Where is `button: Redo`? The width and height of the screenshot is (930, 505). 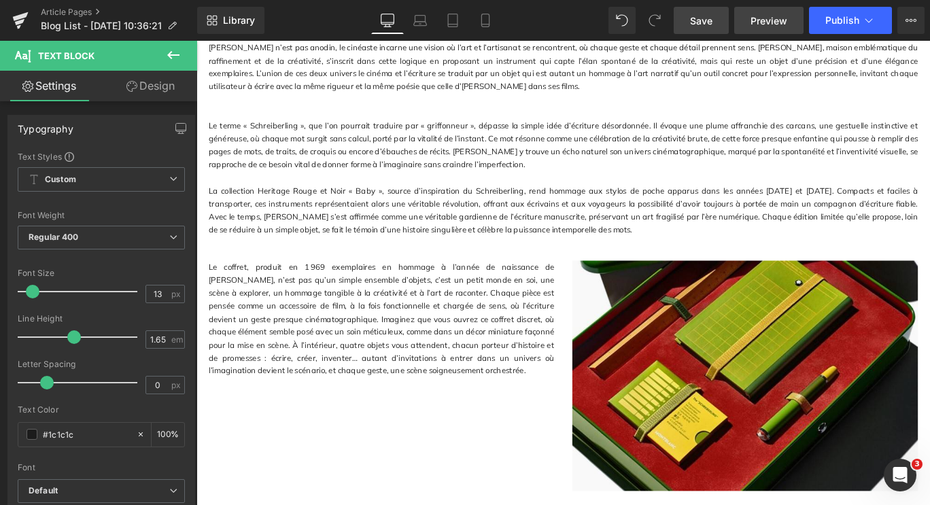 button: Redo is located at coordinates (654, 20).